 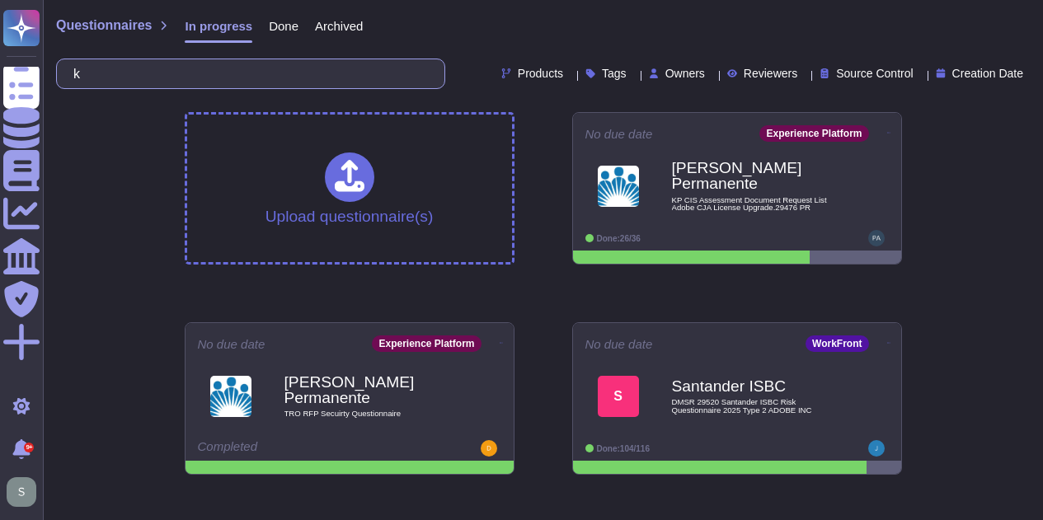 I want to click on div: Completed, so click(x=299, y=449).